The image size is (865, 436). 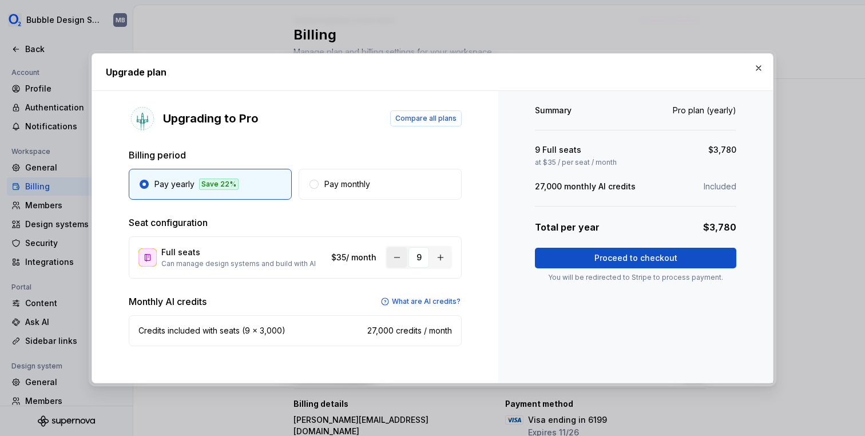 What do you see at coordinates (212, 331) in the screenshot?
I see `p: Credits included with seats (9 x 3,000)` at bounding box center [212, 331].